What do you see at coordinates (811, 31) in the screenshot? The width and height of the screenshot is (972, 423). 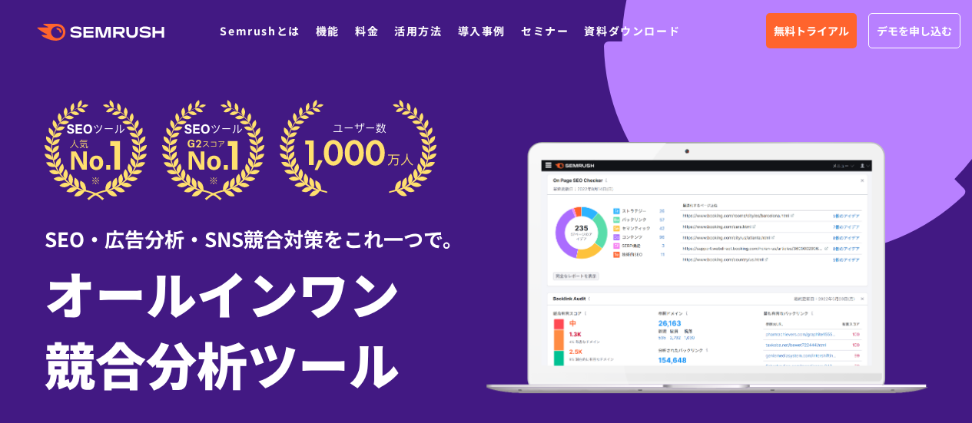 I see `a: 無料トライアル` at bounding box center [811, 31].